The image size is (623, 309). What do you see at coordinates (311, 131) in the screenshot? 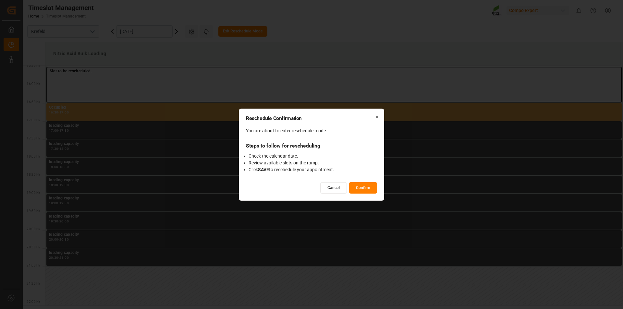
I see `div: You are about to enter reschedule mode.` at bounding box center [311, 131].